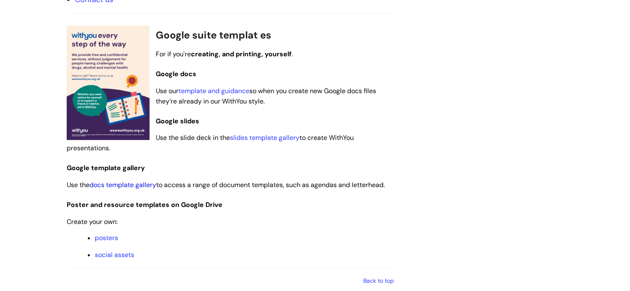  I want to click on a: posters, so click(107, 238).